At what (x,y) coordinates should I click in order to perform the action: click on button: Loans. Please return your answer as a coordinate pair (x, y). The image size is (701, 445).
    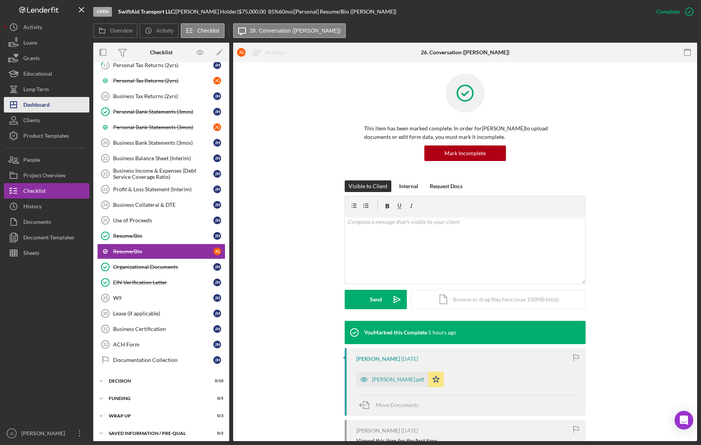
    Looking at the image, I should click on (47, 43).